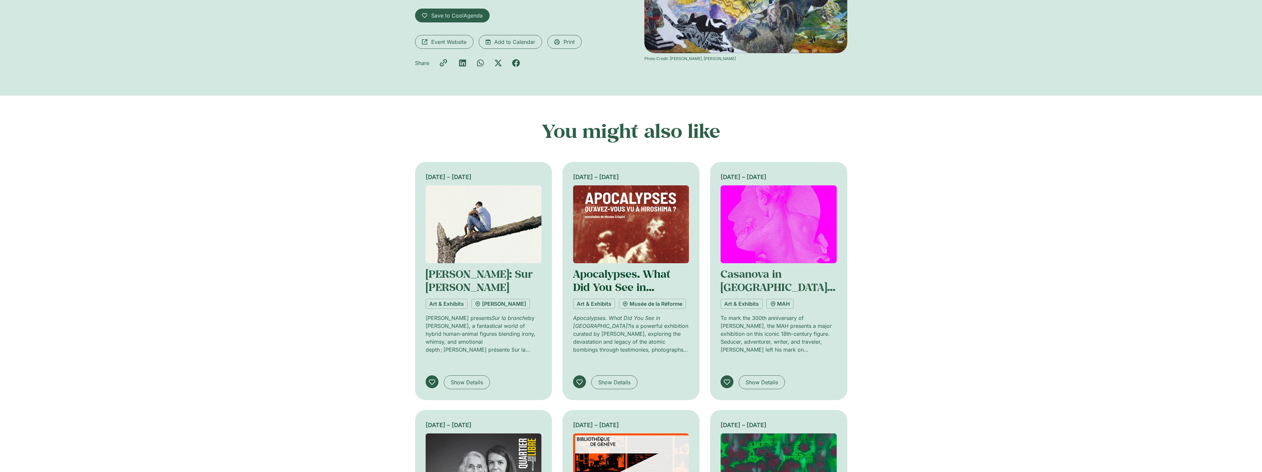 The image size is (1262, 472). I want to click on span: Add to Calendar, so click(515, 42).